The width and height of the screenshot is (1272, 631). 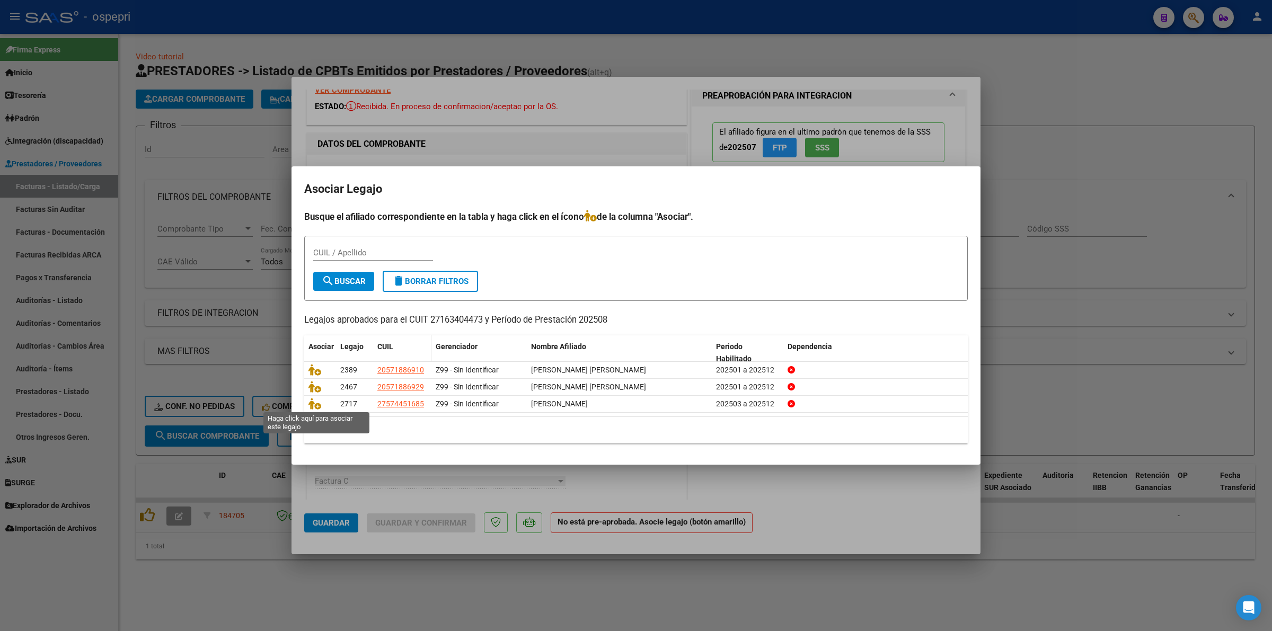 What do you see at coordinates (747, 404) in the screenshot?
I see `div: 202503 a 202512` at bounding box center [747, 404].